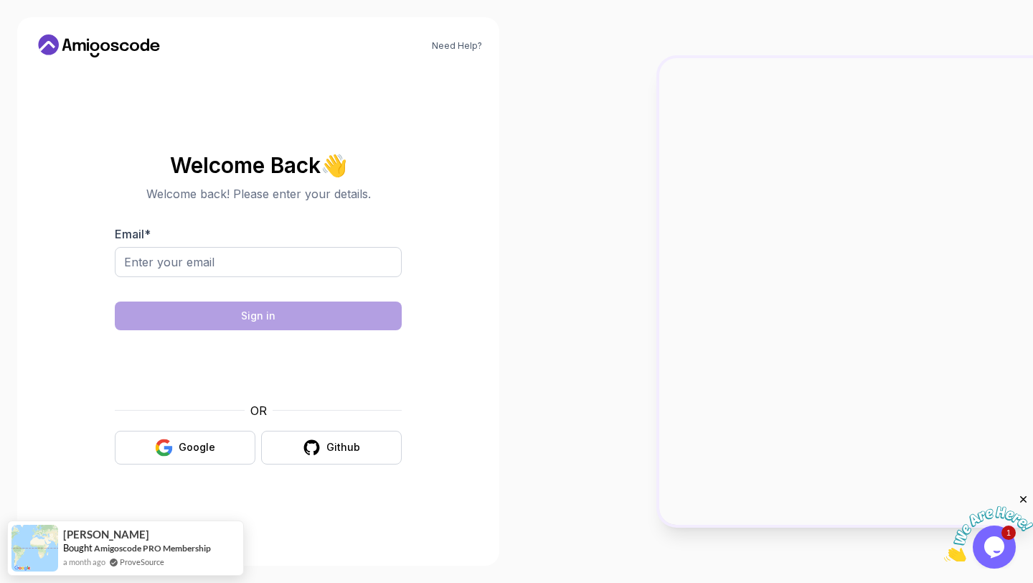  I want to click on a: Need Help?, so click(457, 46).